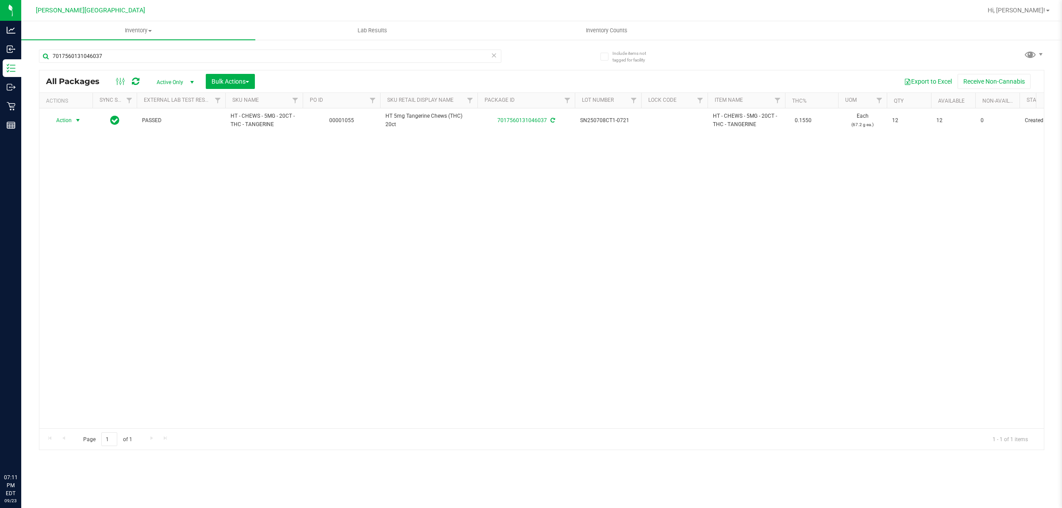  Describe the element at coordinates (108, 439) in the screenshot. I see `span: Page of 1` at that location.